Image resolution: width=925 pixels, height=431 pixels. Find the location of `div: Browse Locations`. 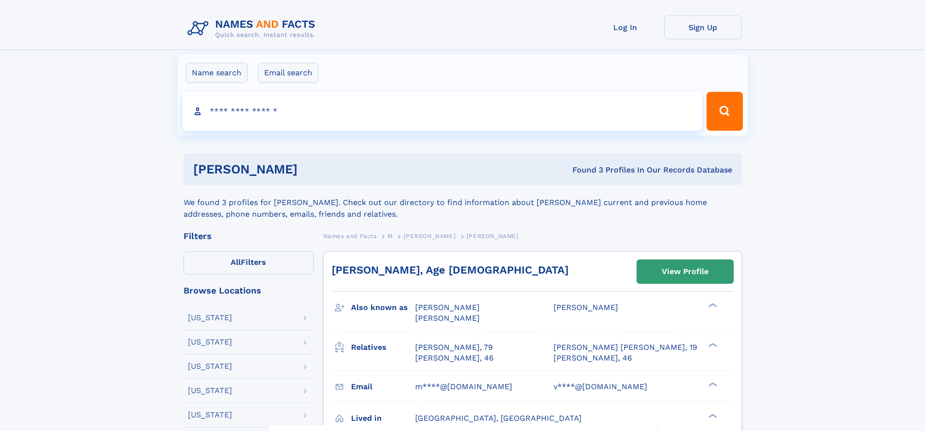

div: Browse Locations is located at coordinates (249, 290).